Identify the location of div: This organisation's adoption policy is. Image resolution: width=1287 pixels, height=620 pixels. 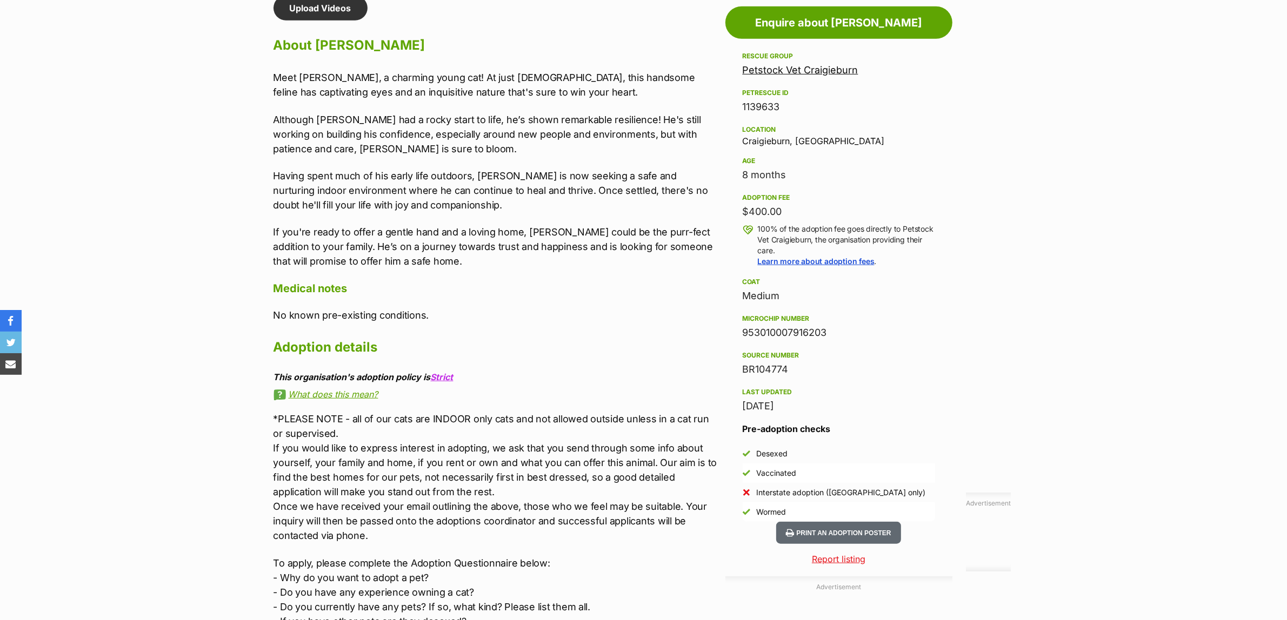
(497, 377).